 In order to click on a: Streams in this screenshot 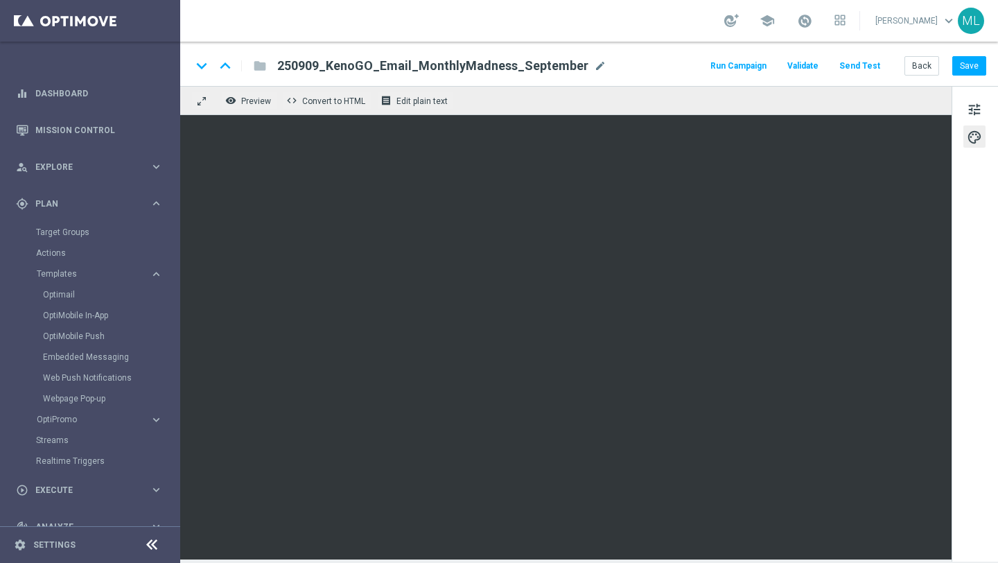, I will do `click(90, 440)`.